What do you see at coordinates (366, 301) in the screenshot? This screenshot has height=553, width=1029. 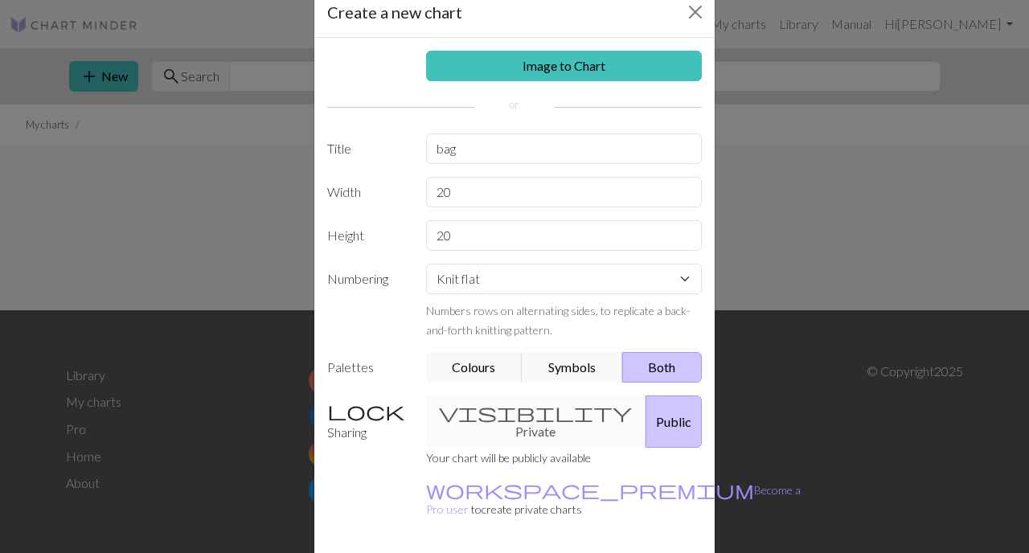 I see `label: Numbering` at bounding box center [366, 301].